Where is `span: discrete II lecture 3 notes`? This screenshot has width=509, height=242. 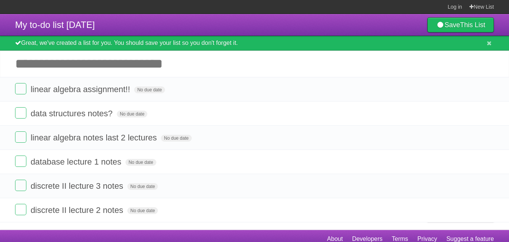 span: discrete II lecture 3 notes is located at coordinates (78, 185).